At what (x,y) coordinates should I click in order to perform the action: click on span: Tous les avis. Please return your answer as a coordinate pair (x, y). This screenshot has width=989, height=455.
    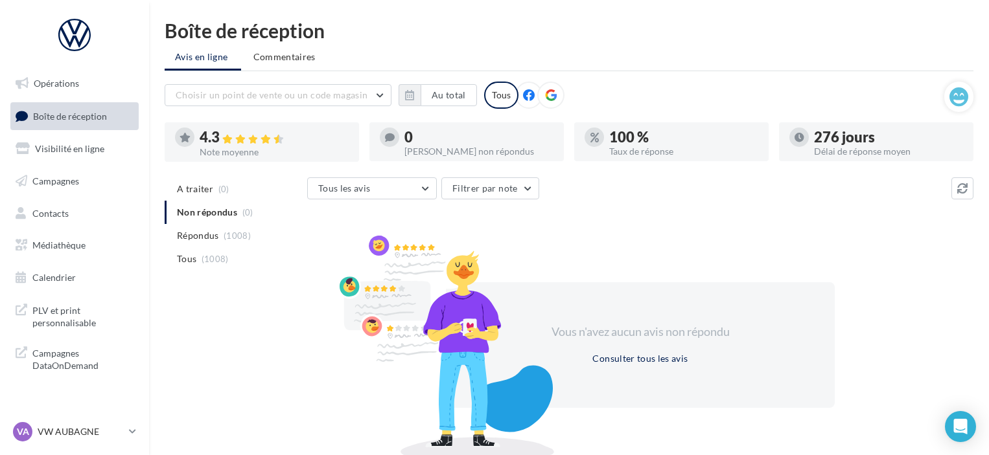
    Looking at the image, I should click on (344, 188).